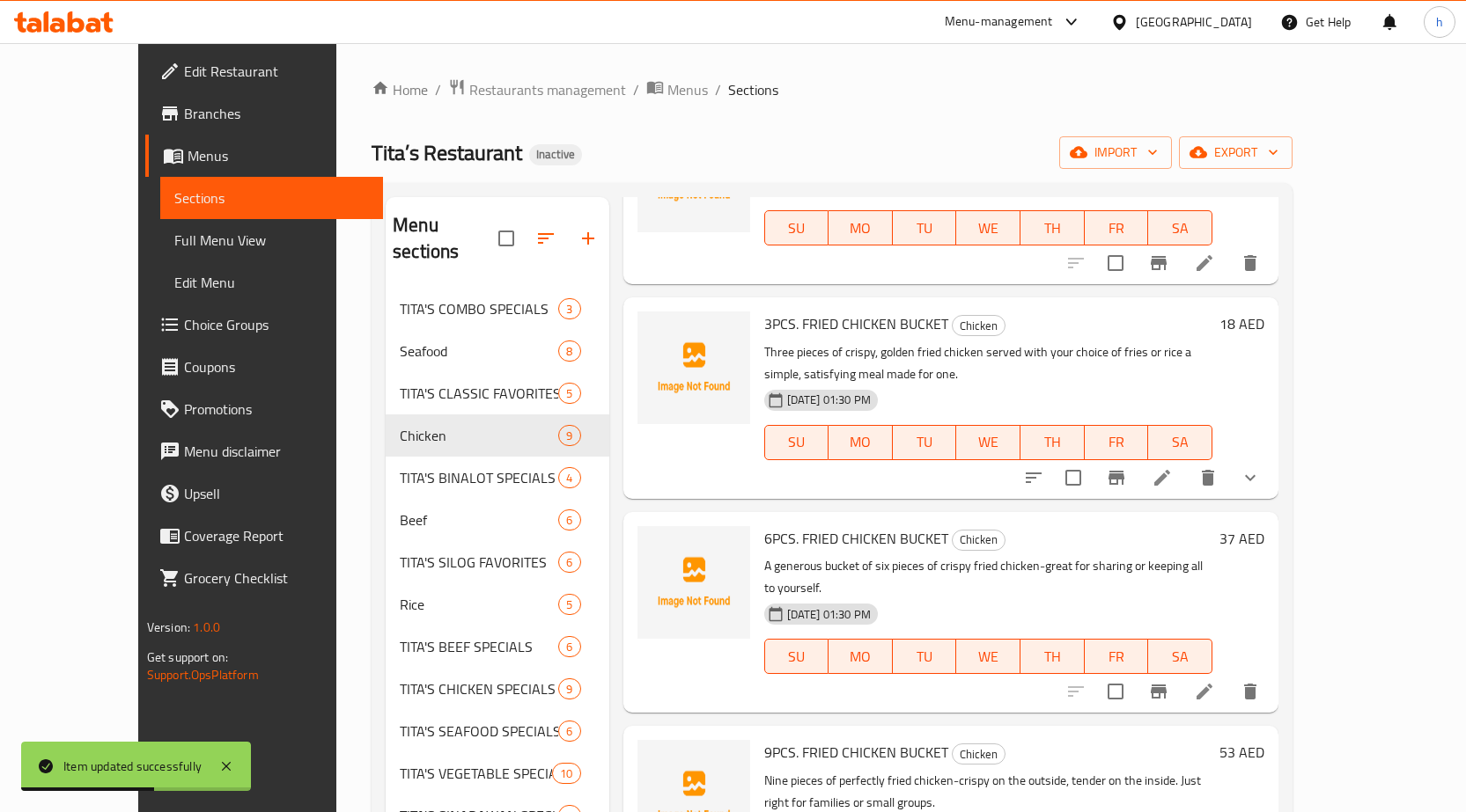 This screenshot has width=1466, height=812. Describe the element at coordinates (1439, 22) in the screenshot. I see `span: h` at that location.